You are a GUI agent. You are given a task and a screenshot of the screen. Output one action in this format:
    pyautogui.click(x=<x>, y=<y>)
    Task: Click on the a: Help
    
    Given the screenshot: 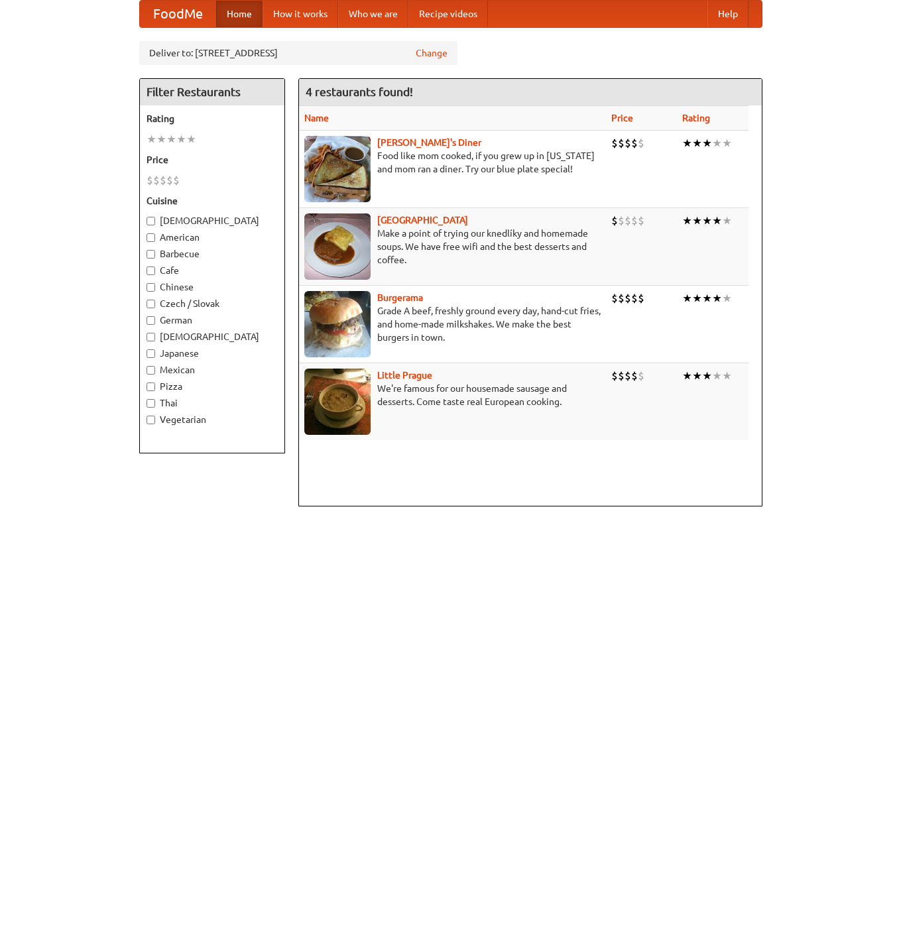 What is the action you would take?
    pyautogui.click(x=728, y=14)
    